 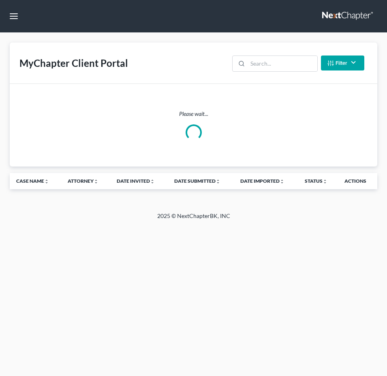 What do you see at coordinates (198, 181) in the screenshot?
I see `a: Date Submittedunfold_more` at bounding box center [198, 181].